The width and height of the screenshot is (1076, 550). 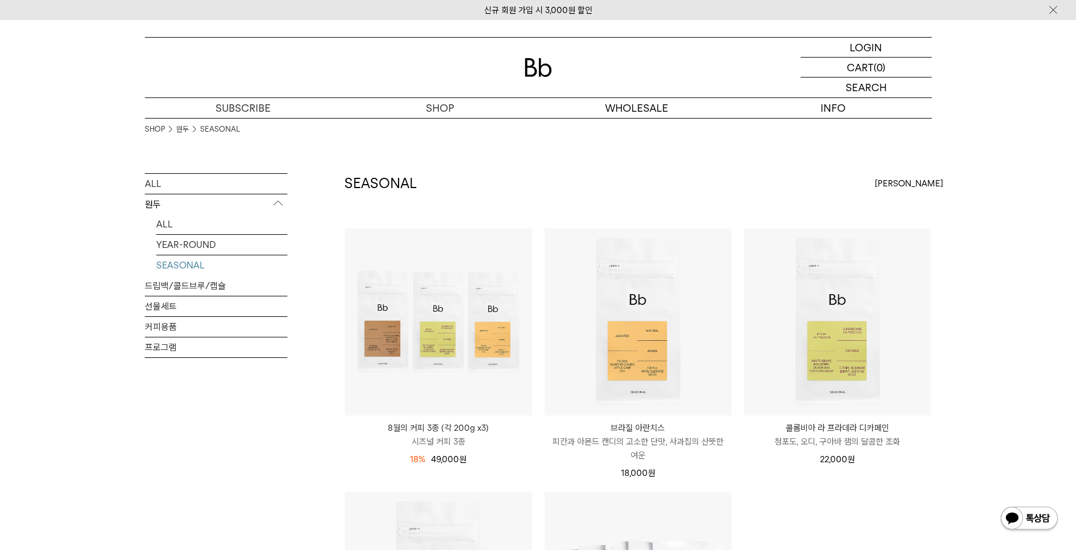 I want to click on a: 신규 회원 가입 시 3,000원 할인, so click(x=538, y=10).